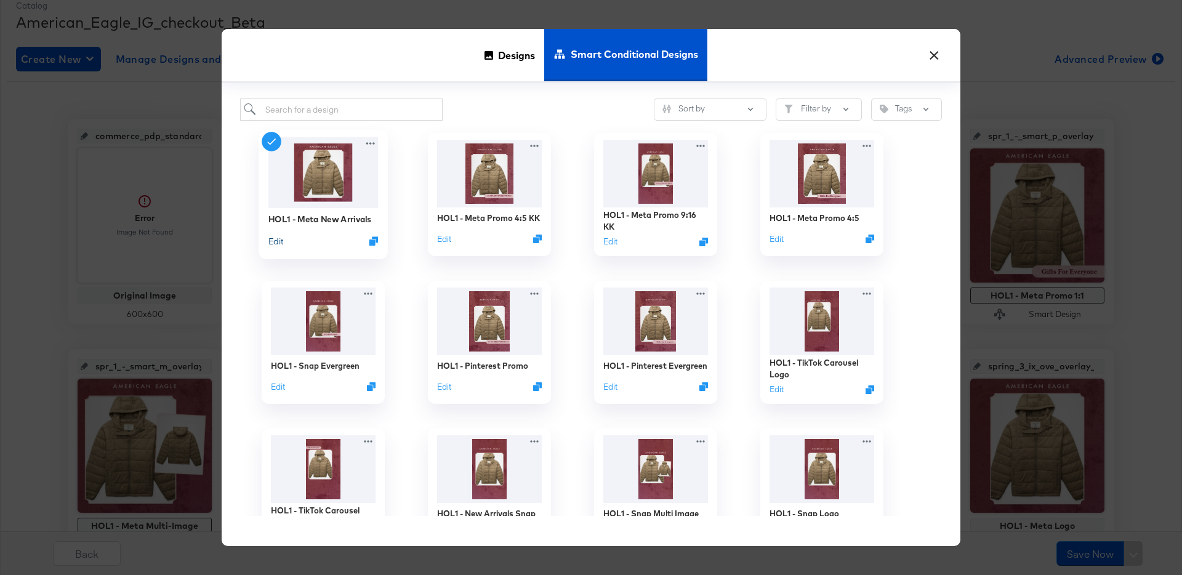  Describe the element at coordinates (634, 54) in the screenshot. I see `span: Smart Conditional Designs` at that location.